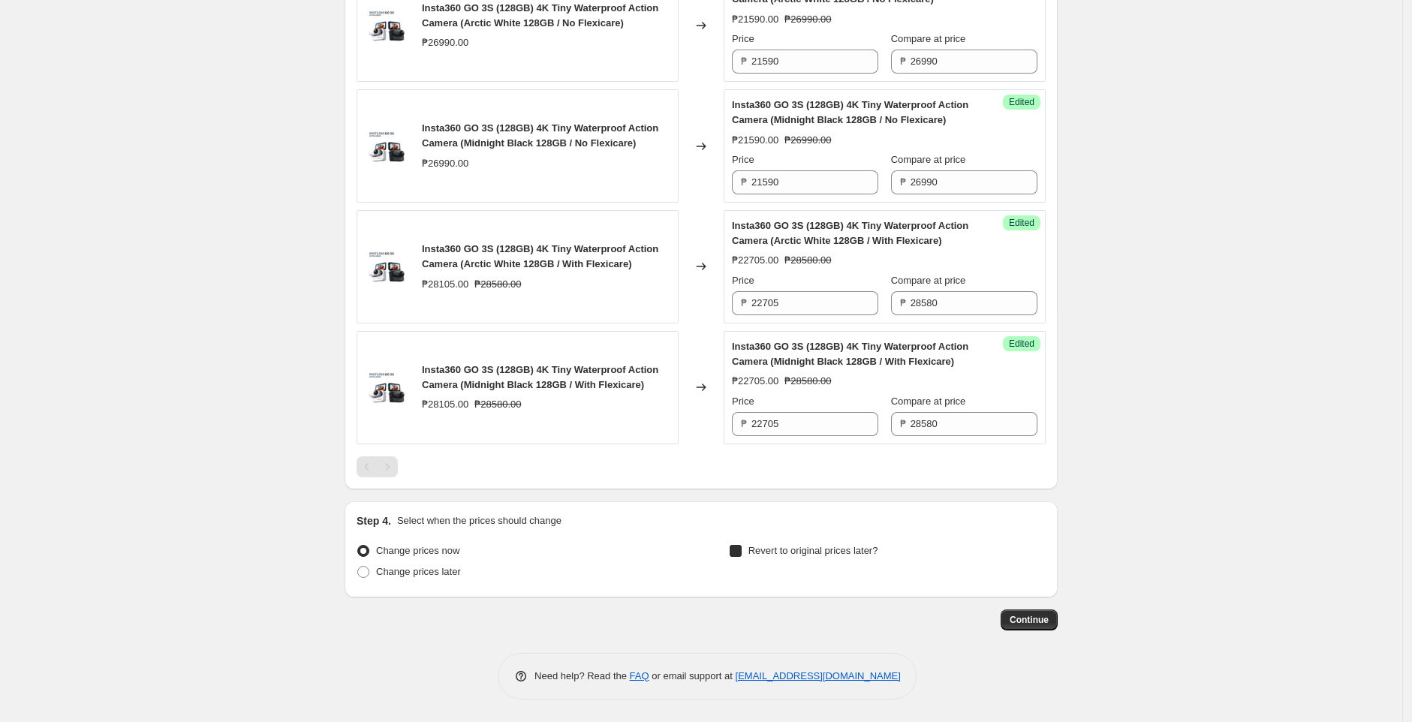 The height and width of the screenshot is (722, 1412). I want to click on span: Continue, so click(1029, 620).